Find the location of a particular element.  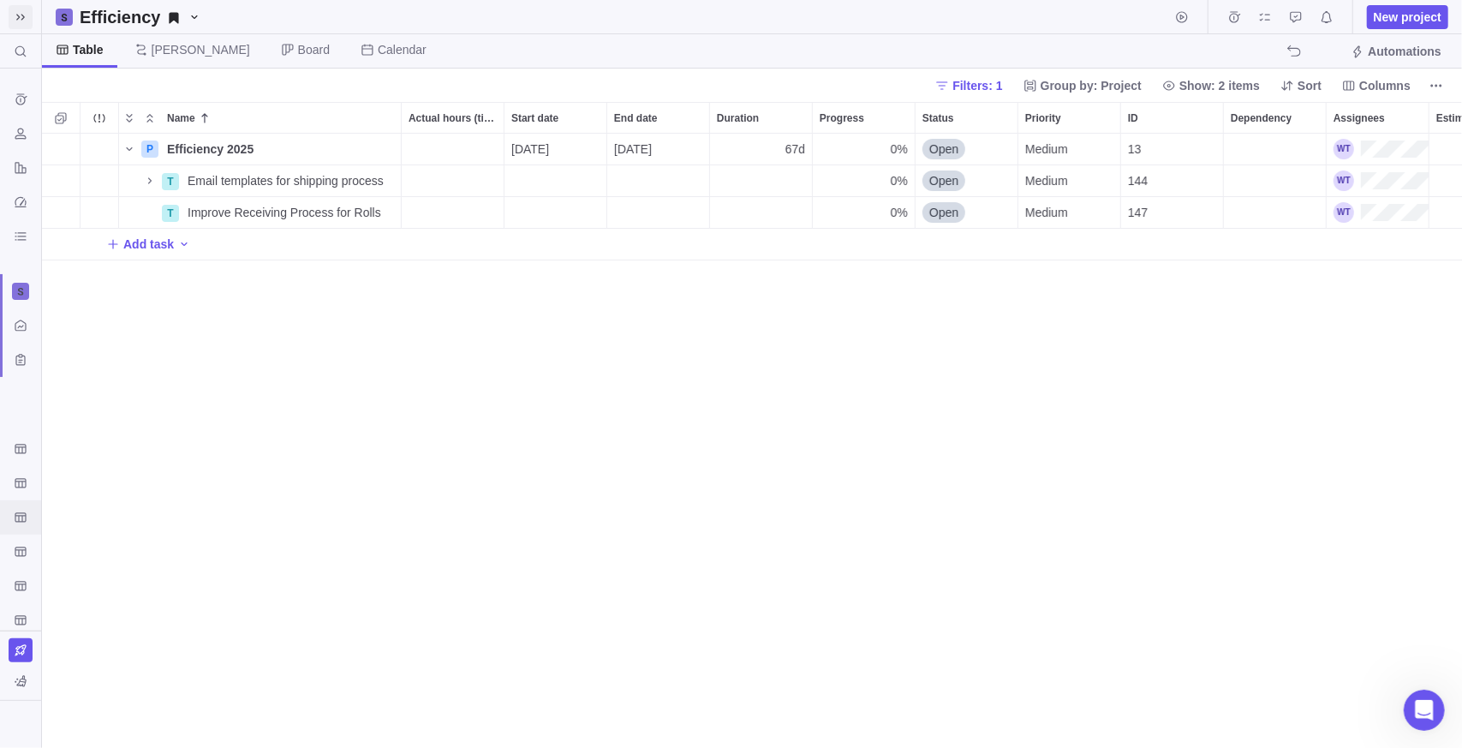

span: New project is located at coordinates (1407, 17).